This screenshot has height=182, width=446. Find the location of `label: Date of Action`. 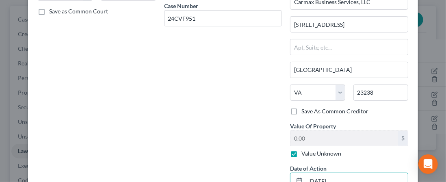

label: Date of Action is located at coordinates (308, 168).